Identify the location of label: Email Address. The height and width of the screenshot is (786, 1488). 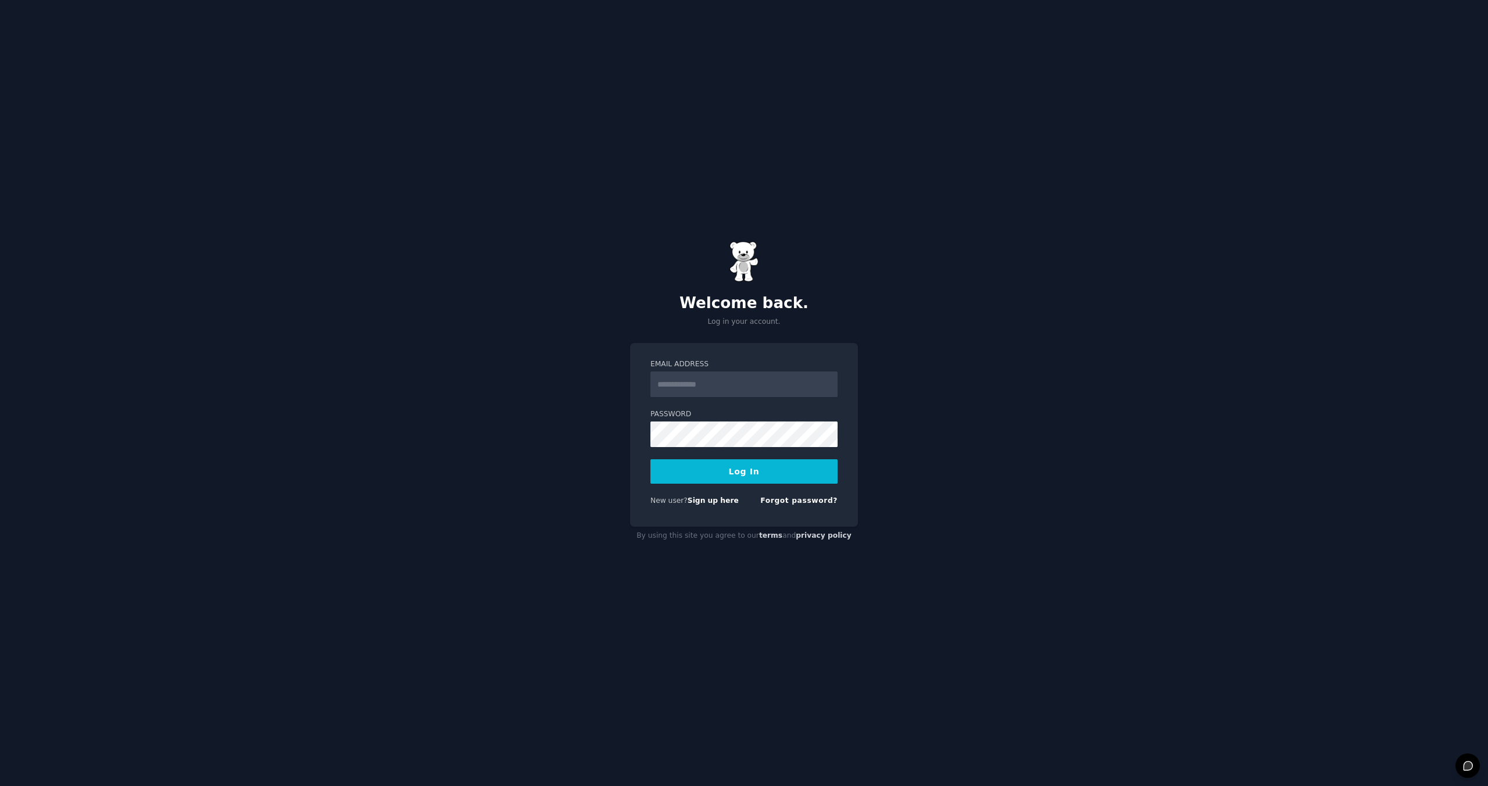
(744, 364).